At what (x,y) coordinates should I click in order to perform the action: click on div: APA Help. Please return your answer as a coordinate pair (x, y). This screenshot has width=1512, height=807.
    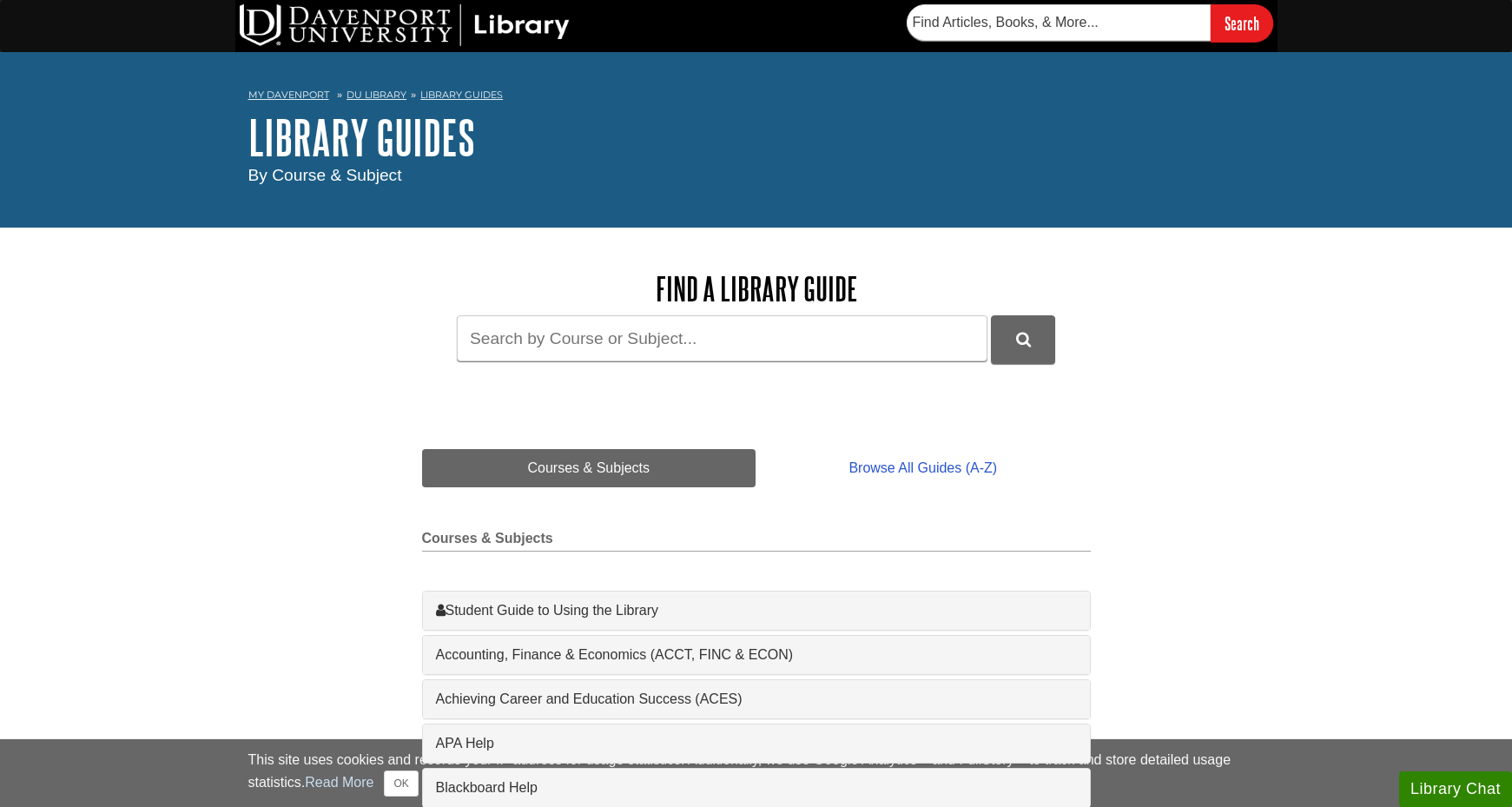
    Looking at the image, I should click on (757, 743).